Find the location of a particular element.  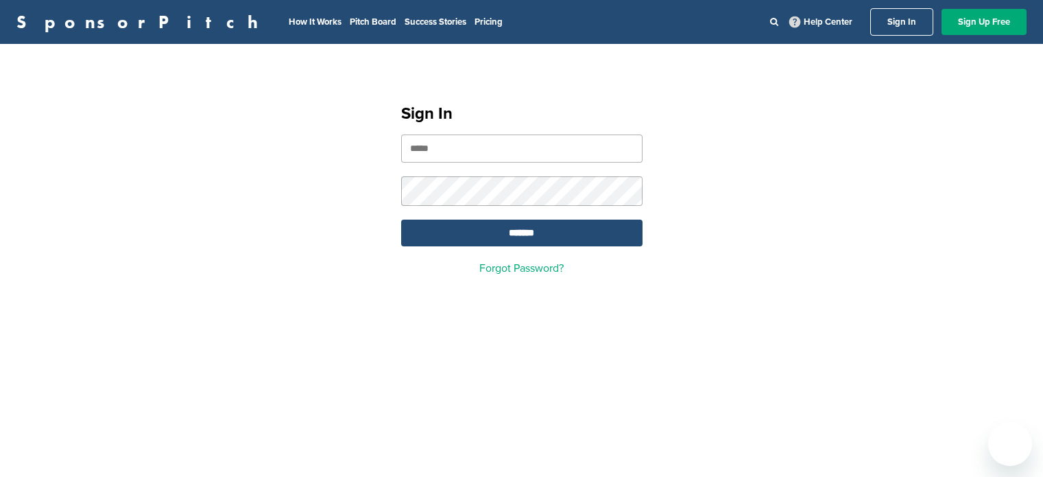

a: SponsorPitch is located at coordinates (141, 22).